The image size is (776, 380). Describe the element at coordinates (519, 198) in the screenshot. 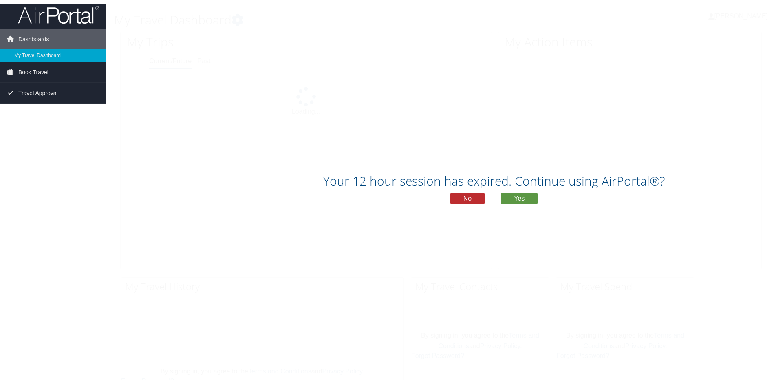

I see `button: Yes` at that location.